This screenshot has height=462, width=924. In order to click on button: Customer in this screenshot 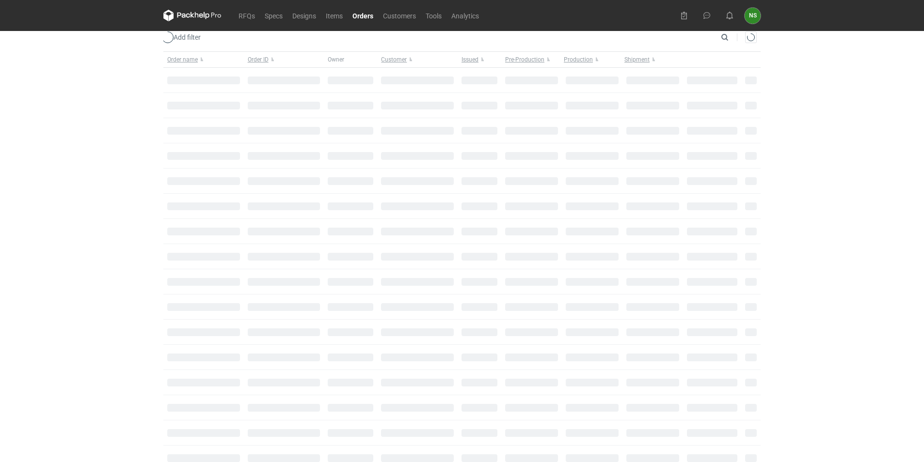, I will do `click(417, 60)`.